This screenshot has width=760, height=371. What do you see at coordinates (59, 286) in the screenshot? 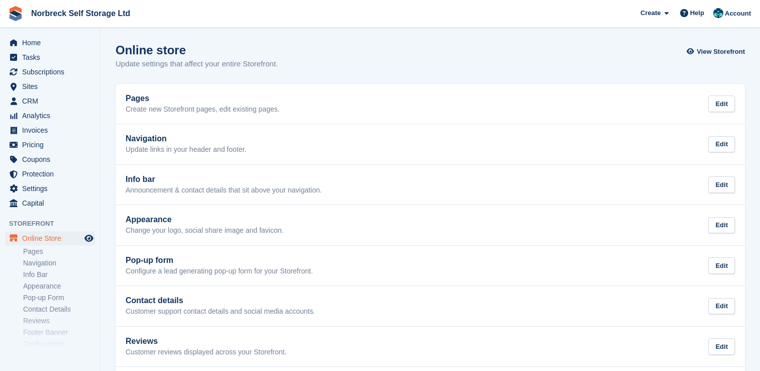
I see `a: Appearance` at bounding box center [59, 286].